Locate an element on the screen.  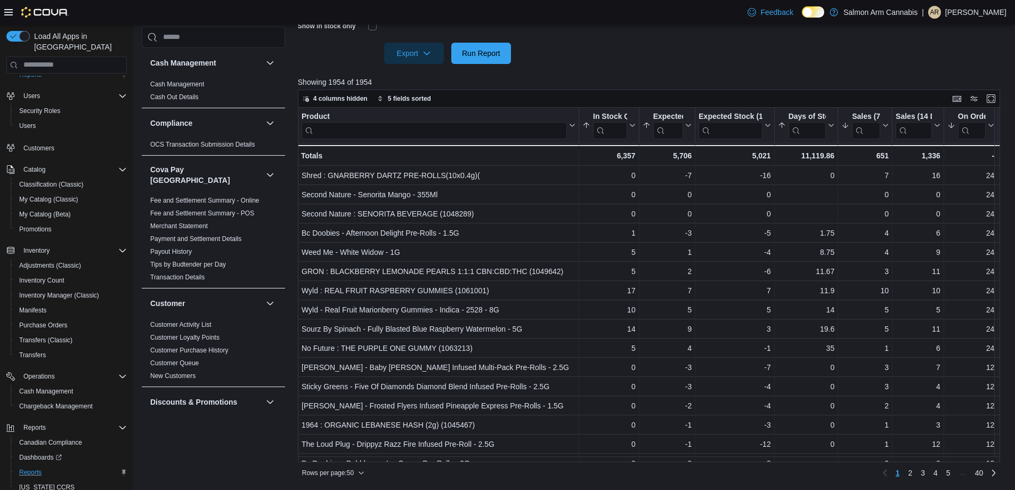
div: 6,357 is located at coordinates (609, 156).